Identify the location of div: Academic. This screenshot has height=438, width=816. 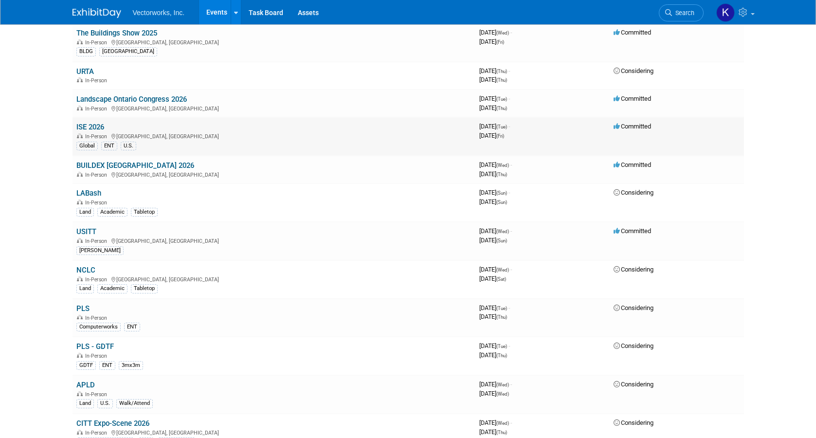
(112, 289).